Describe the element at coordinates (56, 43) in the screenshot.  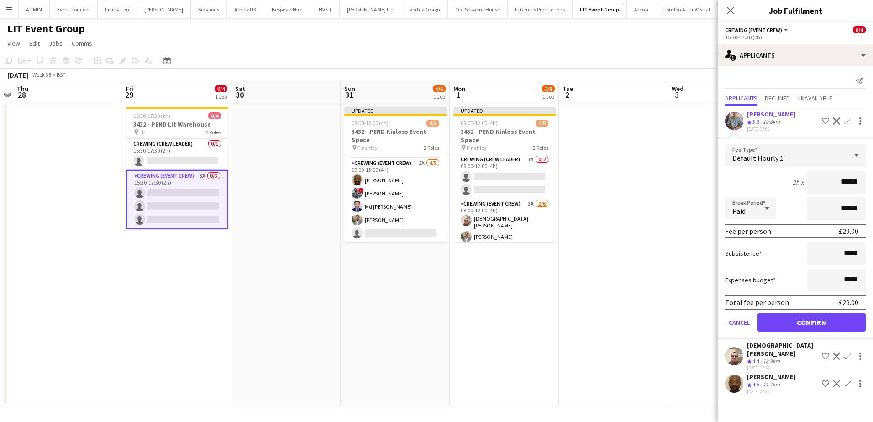
I see `a: Jobs` at that location.